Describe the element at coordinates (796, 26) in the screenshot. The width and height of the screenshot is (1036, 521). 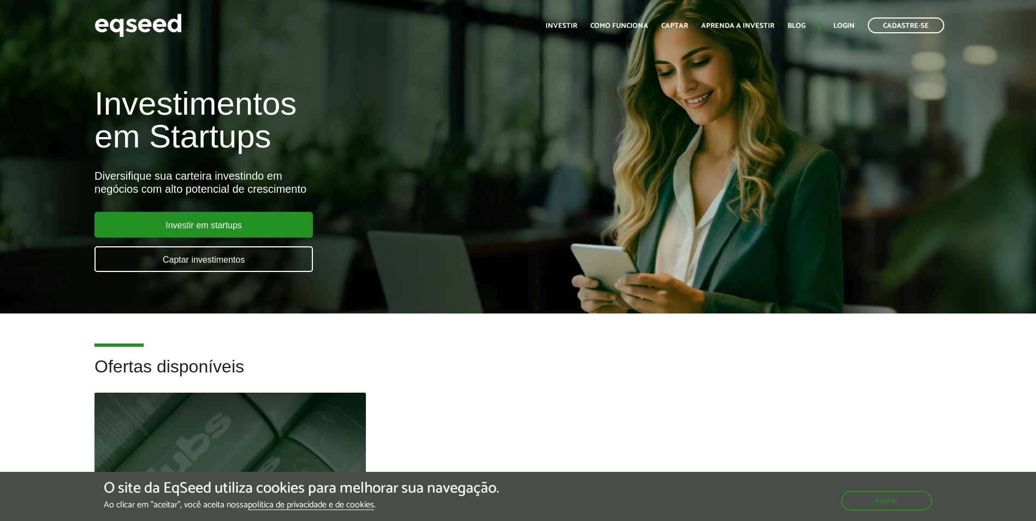
I see `a: Blog` at that location.